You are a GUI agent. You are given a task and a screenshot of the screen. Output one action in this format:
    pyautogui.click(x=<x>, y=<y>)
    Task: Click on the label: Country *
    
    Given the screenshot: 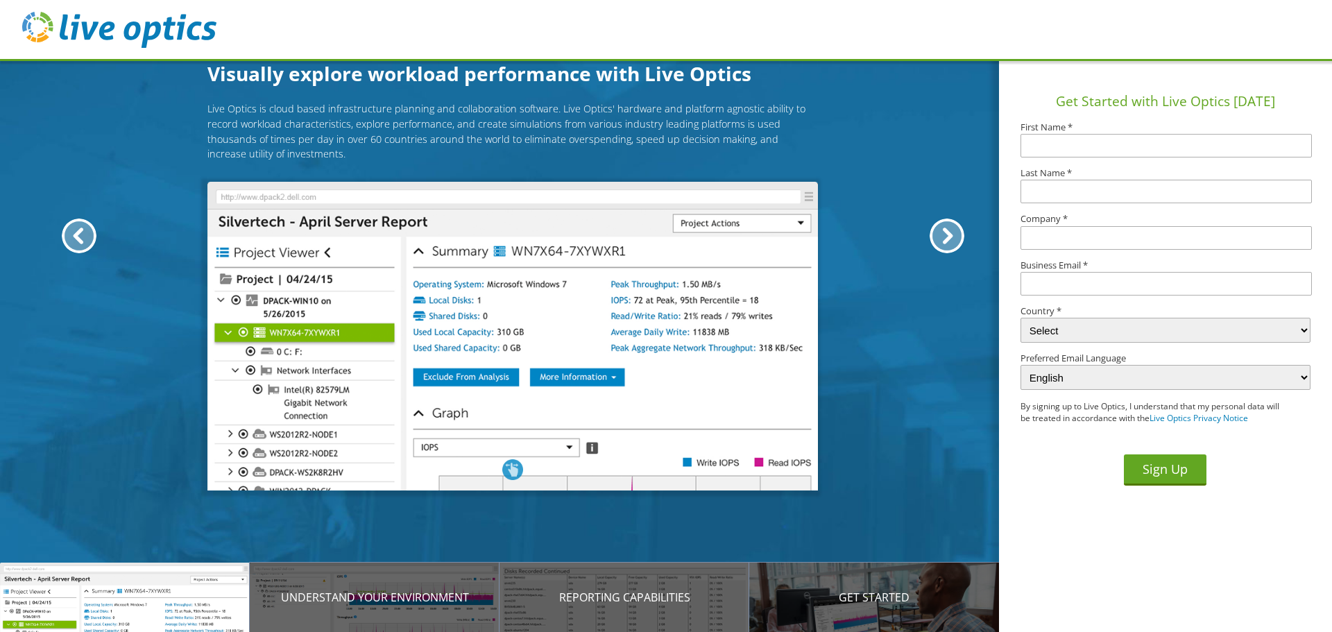 What is the action you would take?
    pyautogui.click(x=1166, y=311)
    